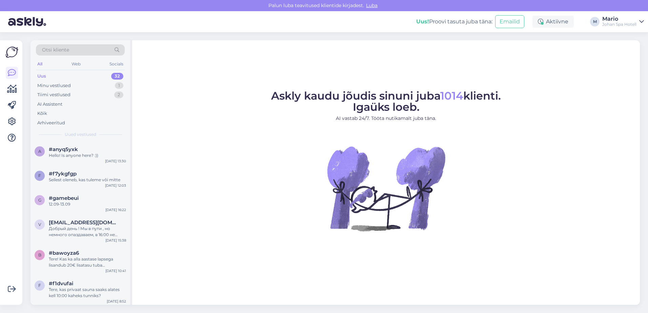 This screenshot has height=313, width=648. I want to click on div: 32, so click(117, 76).